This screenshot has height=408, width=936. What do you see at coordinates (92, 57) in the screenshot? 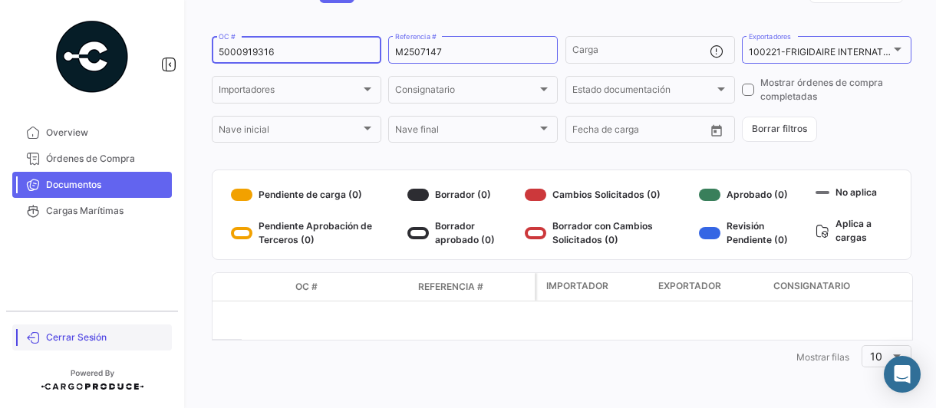
I see `img: powered-by.png` at bounding box center [92, 57].